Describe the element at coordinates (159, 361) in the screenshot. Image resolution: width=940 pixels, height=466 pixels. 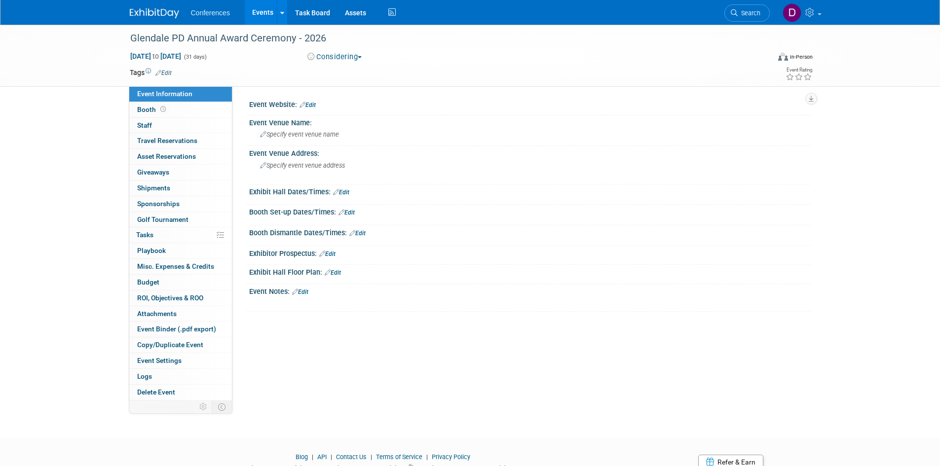
I see `span: Event Settings` at that location.